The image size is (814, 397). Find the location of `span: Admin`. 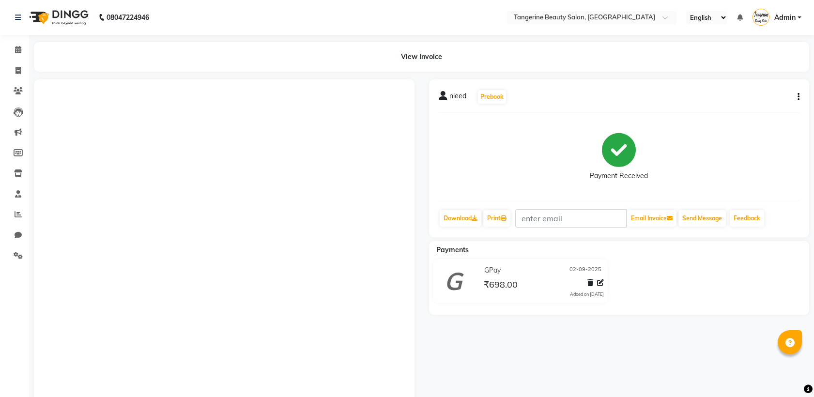

span: Admin is located at coordinates (785, 17).